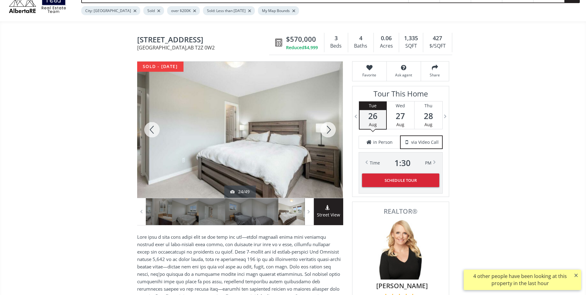 The image size is (586, 295). Describe the element at coordinates (401, 211) in the screenshot. I see `span: REALTOR®` at that location.